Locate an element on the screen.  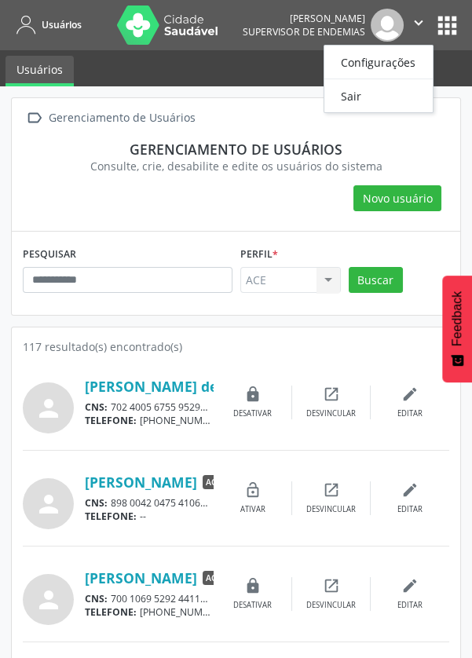
div: 700 1069 5292 4411 131.199.936-11 is located at coordinates (149, 598).